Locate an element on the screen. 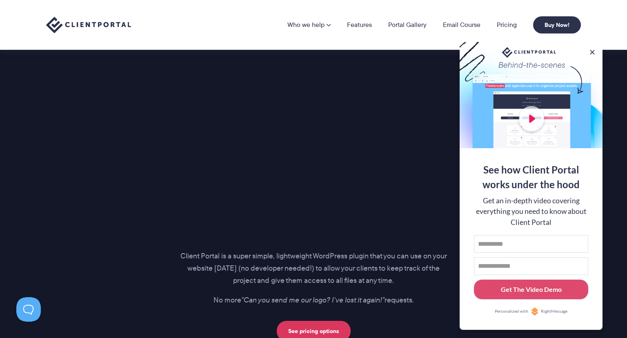 The width and height of the screenshot is (627, 338). a: Email Course is located at coordinates (462, 25).